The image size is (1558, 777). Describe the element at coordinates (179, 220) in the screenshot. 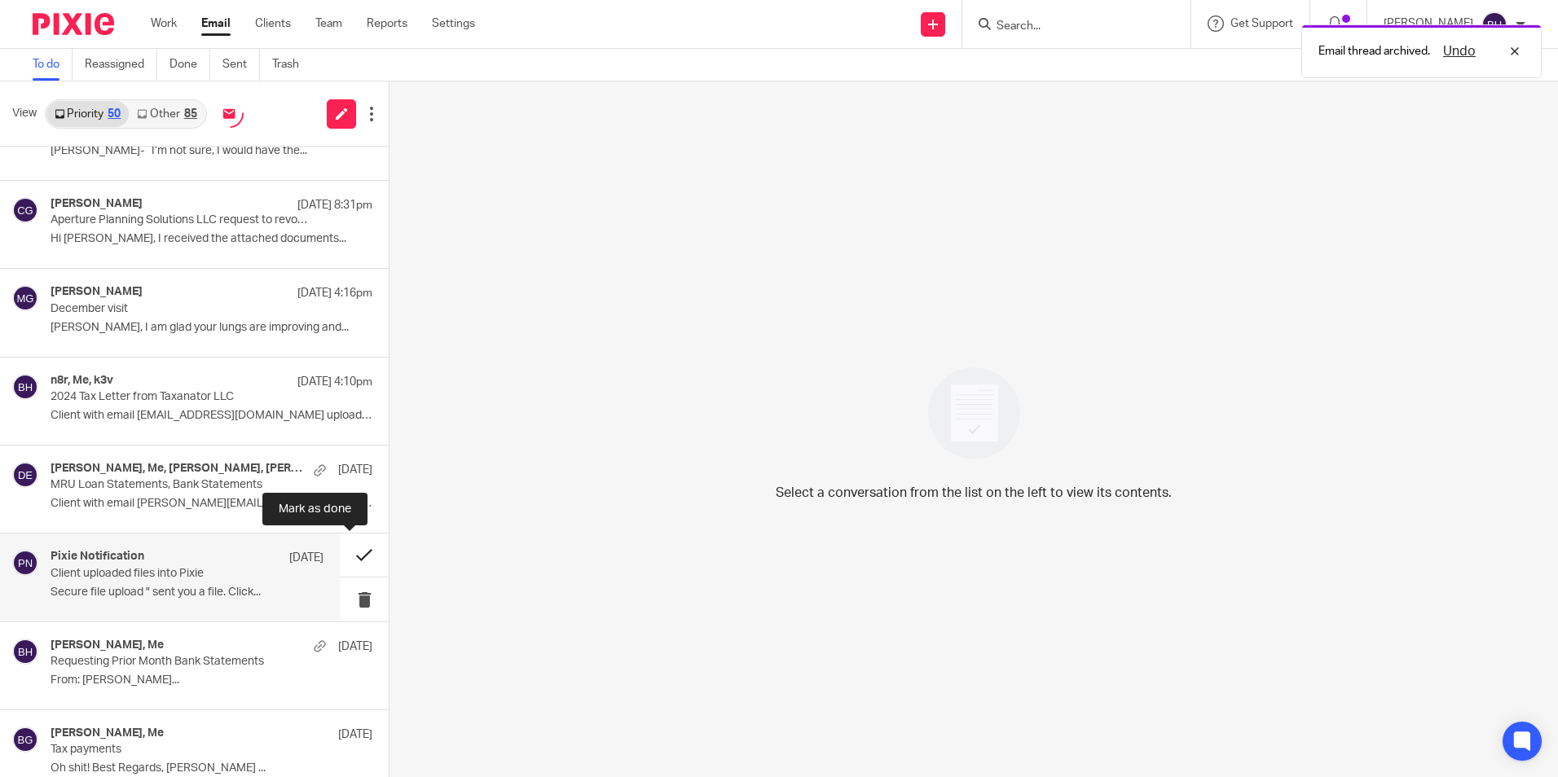

I see `p: Aperture Planning Solutions LLC request to revoke the Subchapter S election` at that location.